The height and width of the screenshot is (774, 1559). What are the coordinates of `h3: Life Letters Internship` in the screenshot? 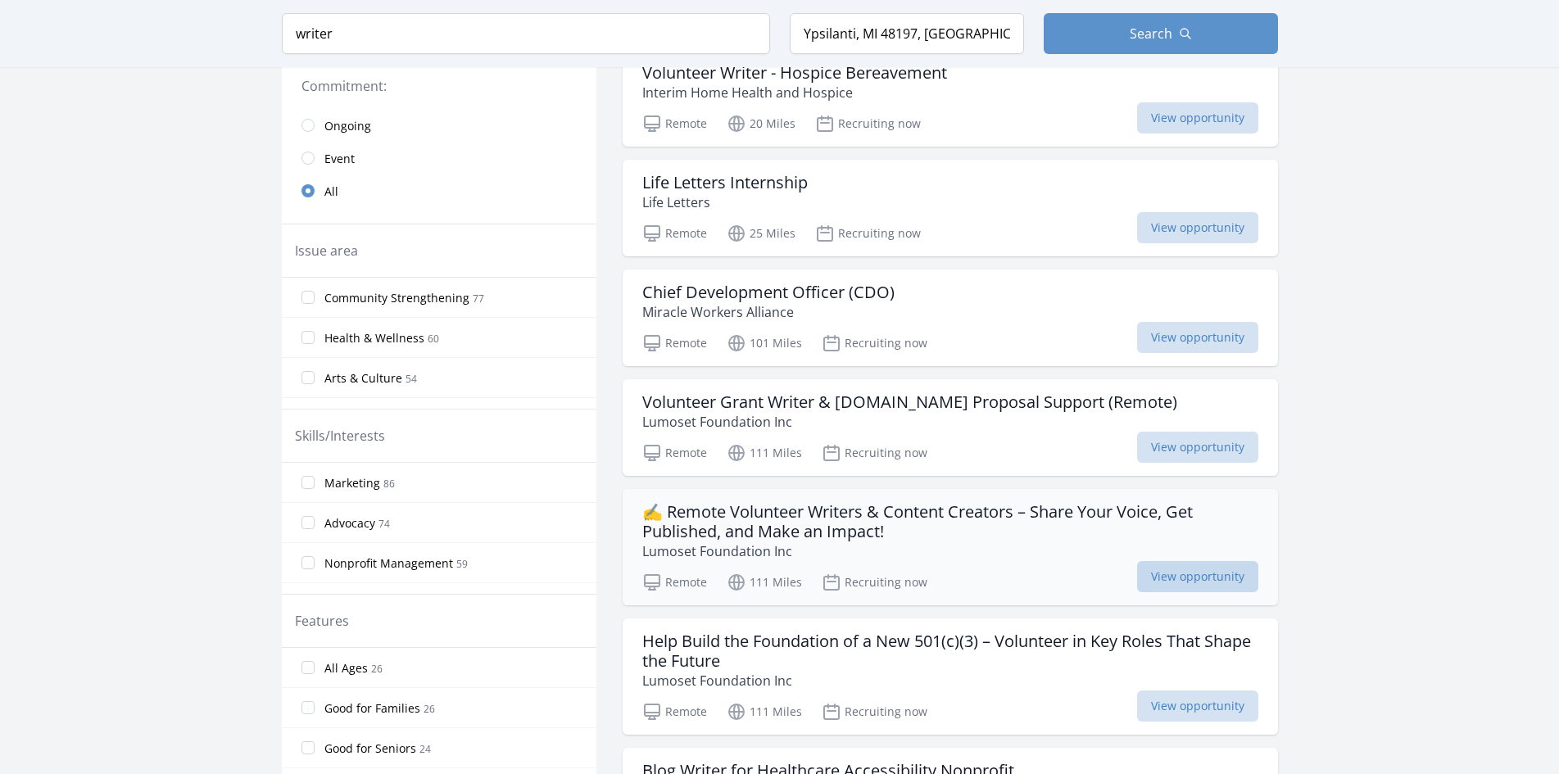 It's located at (725, 183).